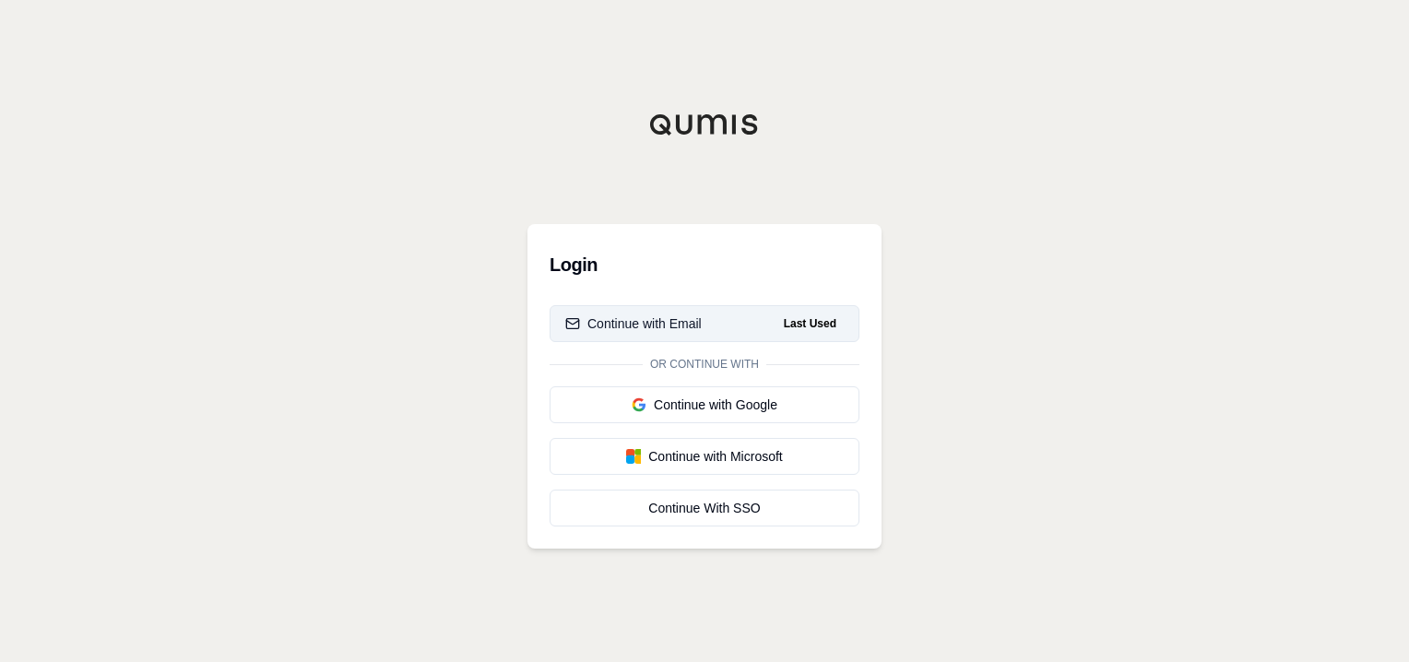 The image size is (1409, 662). What do you see at coordinates (704, 405) in the screenshot?
I see `button: Continue with Google` at bounding box center [704, 405].